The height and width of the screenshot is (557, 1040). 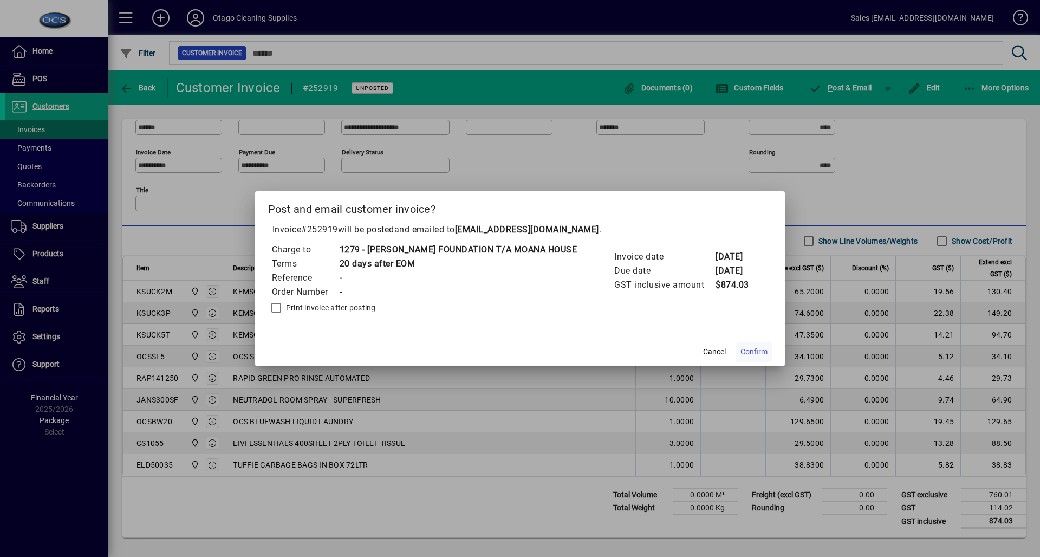 I want to click on td: Due date, so click(x=664, y=271).